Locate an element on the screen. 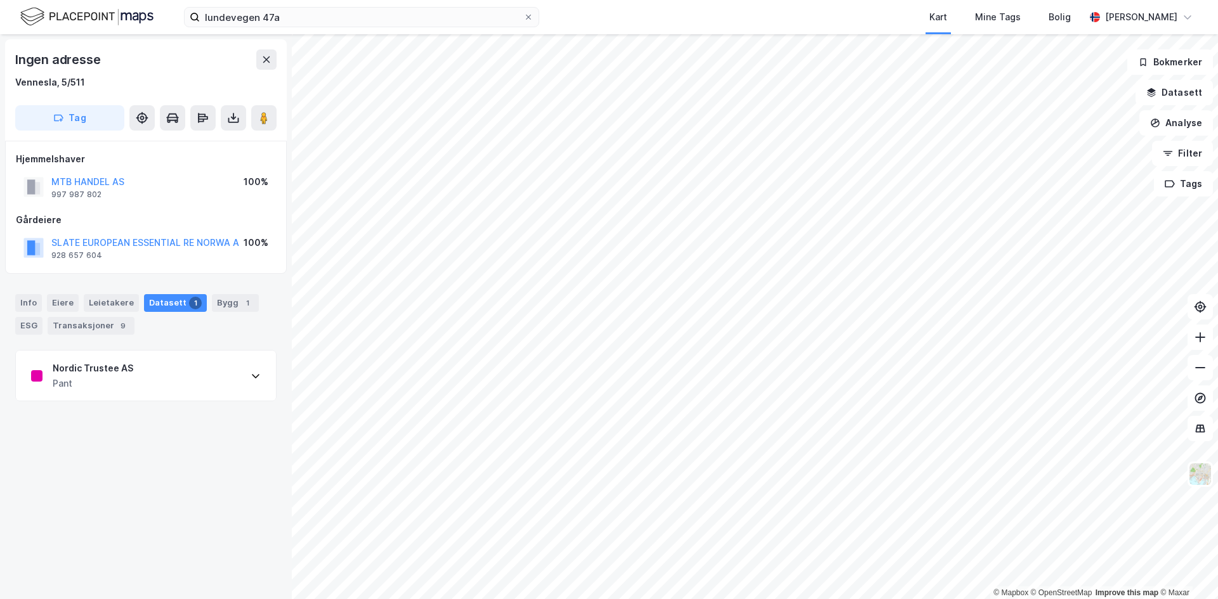 The image size is (1218, 599). div: Datasett is located at coordinates (175, 303).